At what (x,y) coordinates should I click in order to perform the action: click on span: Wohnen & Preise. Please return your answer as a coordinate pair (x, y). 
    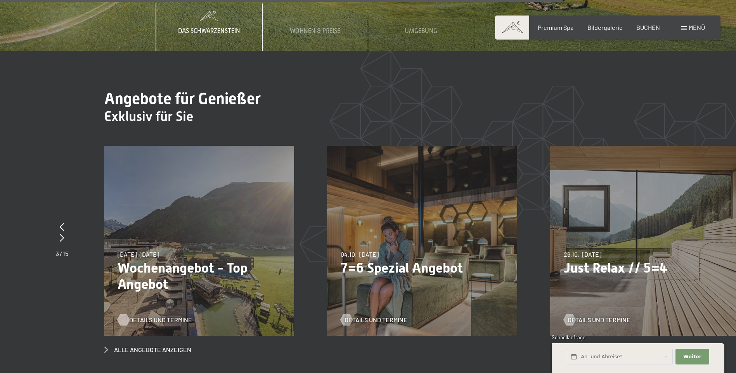
    Looking at the image, I should click on (315, 31).